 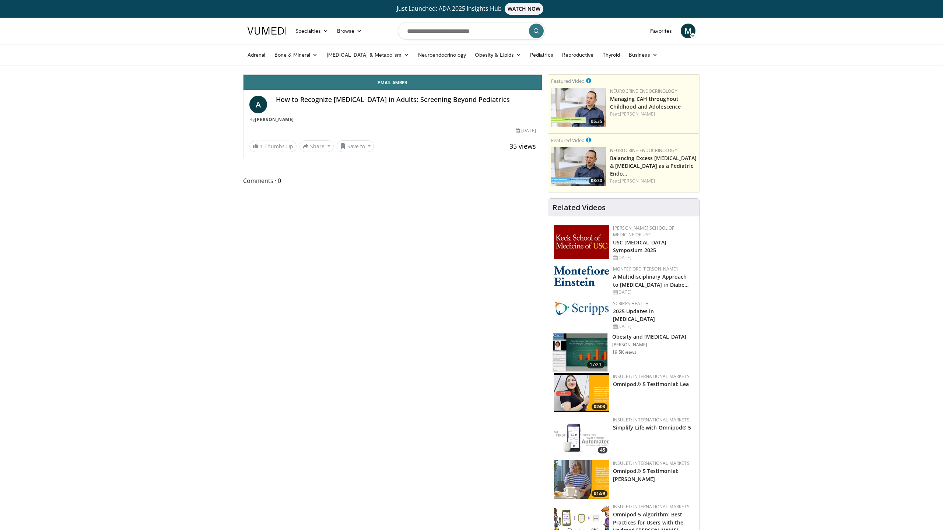 I want to click on a: 03:30, so click(x=579, y=166).